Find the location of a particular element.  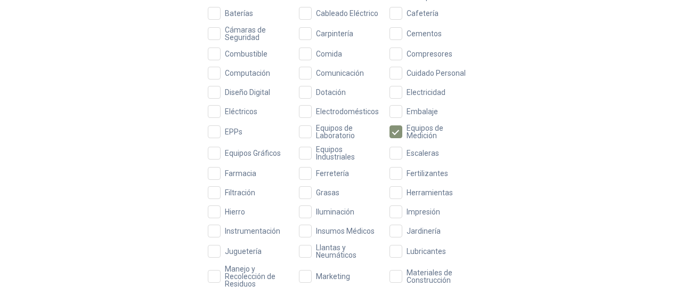

span: Cementos is located at coordinates (424, 34).